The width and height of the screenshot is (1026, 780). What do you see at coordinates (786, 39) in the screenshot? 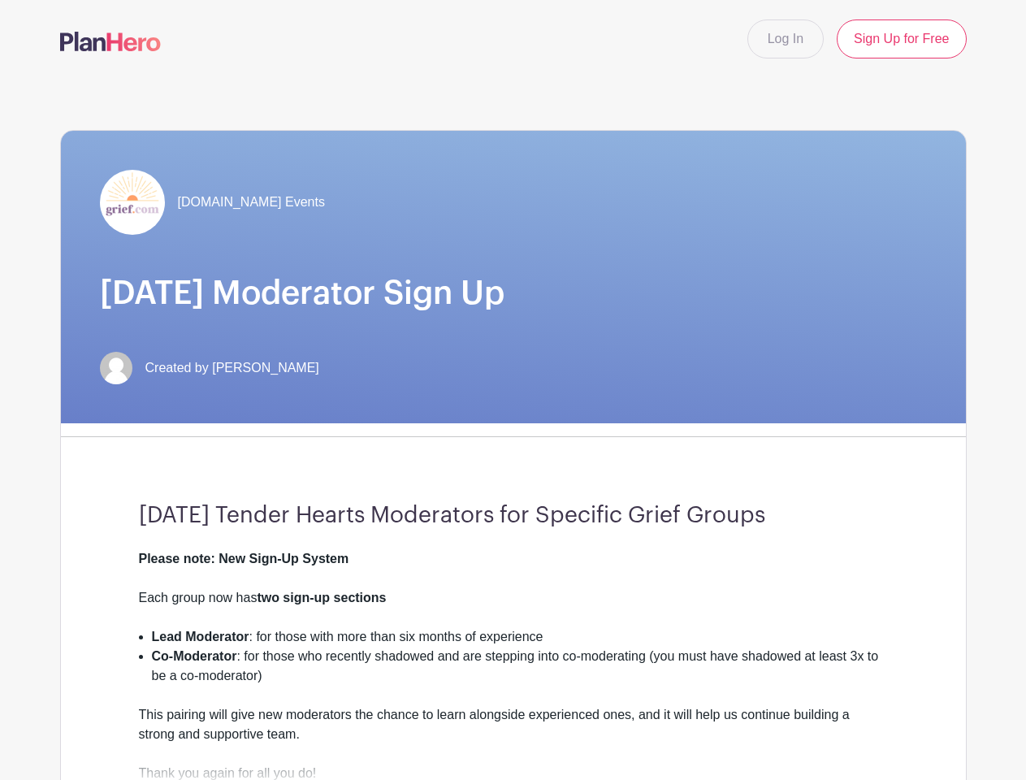
I see `a: Log In` at bounding box center [786, 39].